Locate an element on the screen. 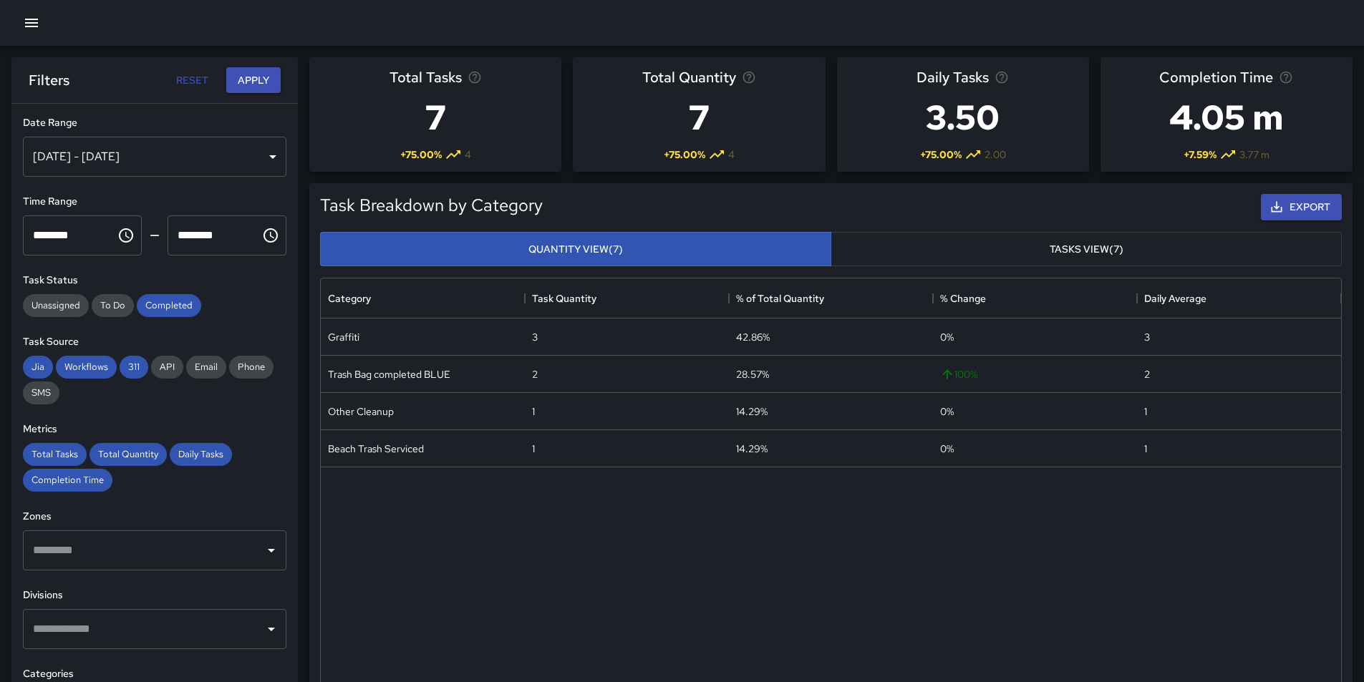  h6: Zones is located at coordinates (155, 517).